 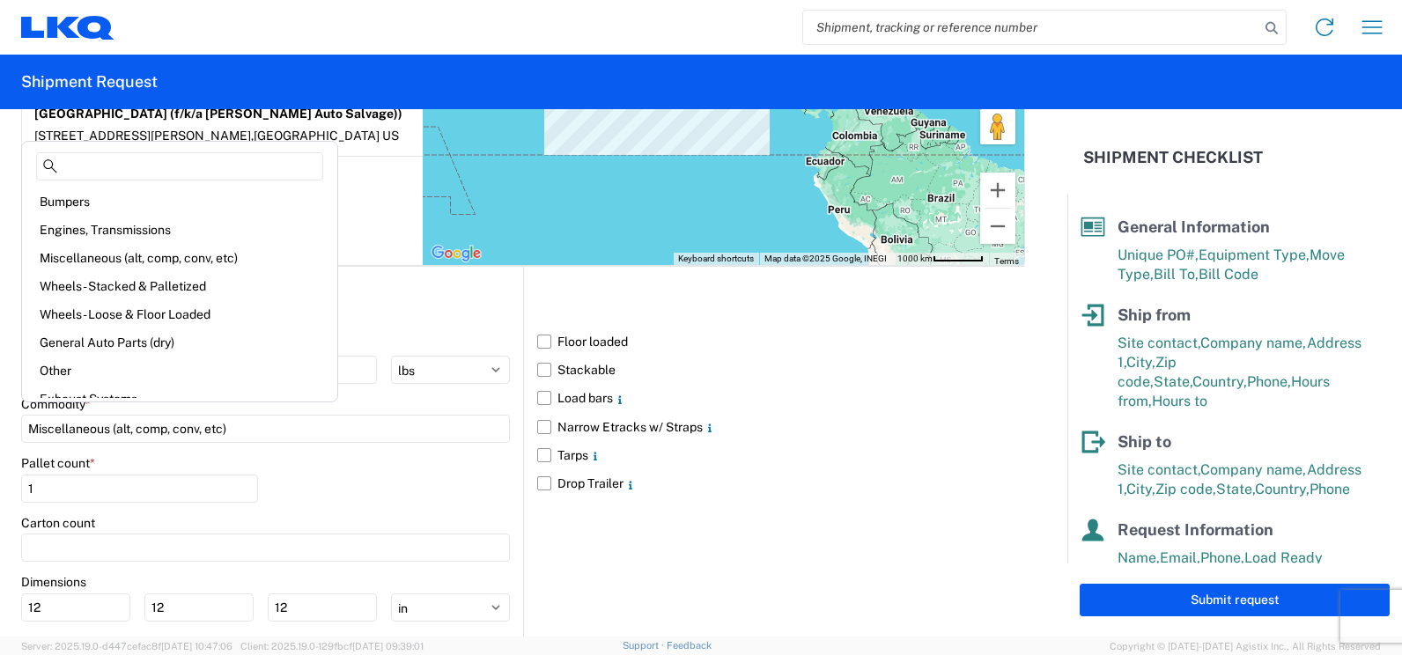 I want to click on div: Wheels - Loose & Floor Loaded, so click(x=180, y=314).